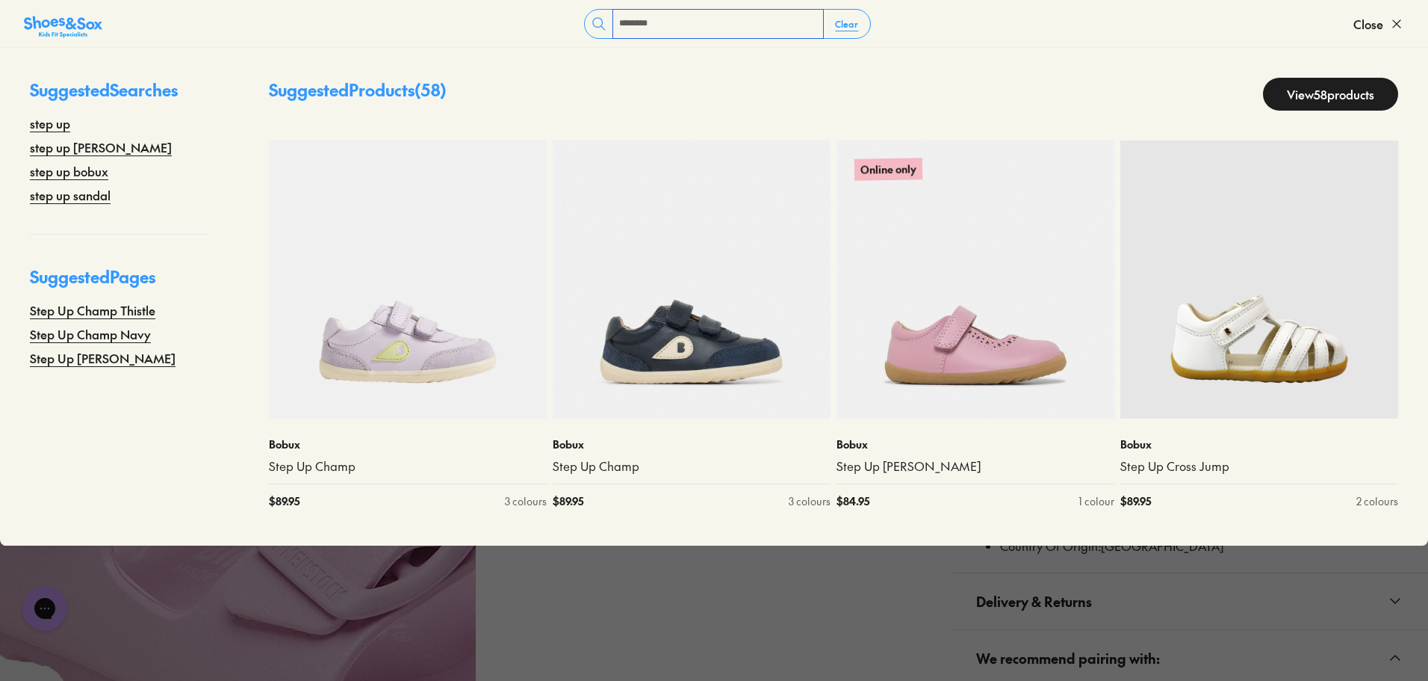 Image resolution: width=1428 pixels, height=681 pixels. What do you see at coordinates (1378, 501) in the screenshot?
I see `div: 2 colours` at bounding box center [1378, 501].